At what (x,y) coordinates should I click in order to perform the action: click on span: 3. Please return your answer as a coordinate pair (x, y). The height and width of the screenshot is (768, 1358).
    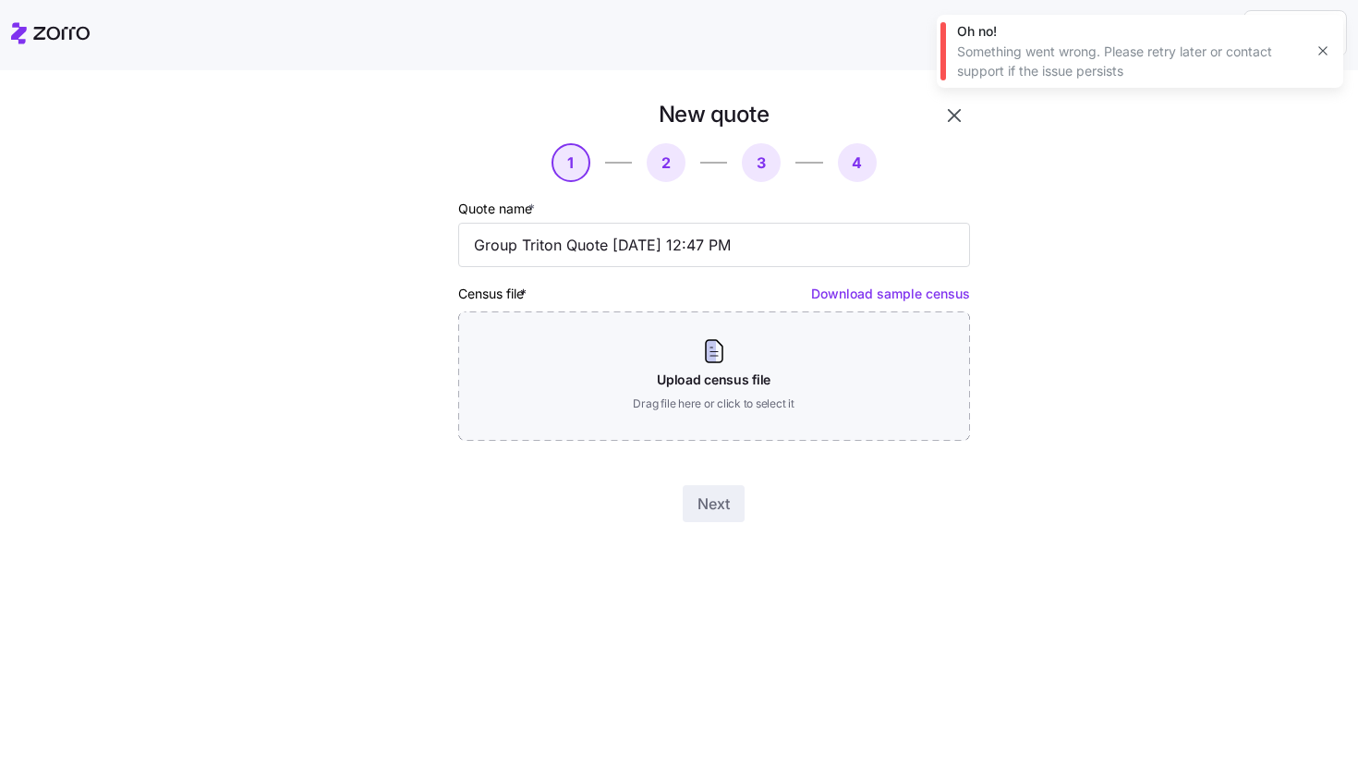
    Looking at the image, I should click on (761, 163).